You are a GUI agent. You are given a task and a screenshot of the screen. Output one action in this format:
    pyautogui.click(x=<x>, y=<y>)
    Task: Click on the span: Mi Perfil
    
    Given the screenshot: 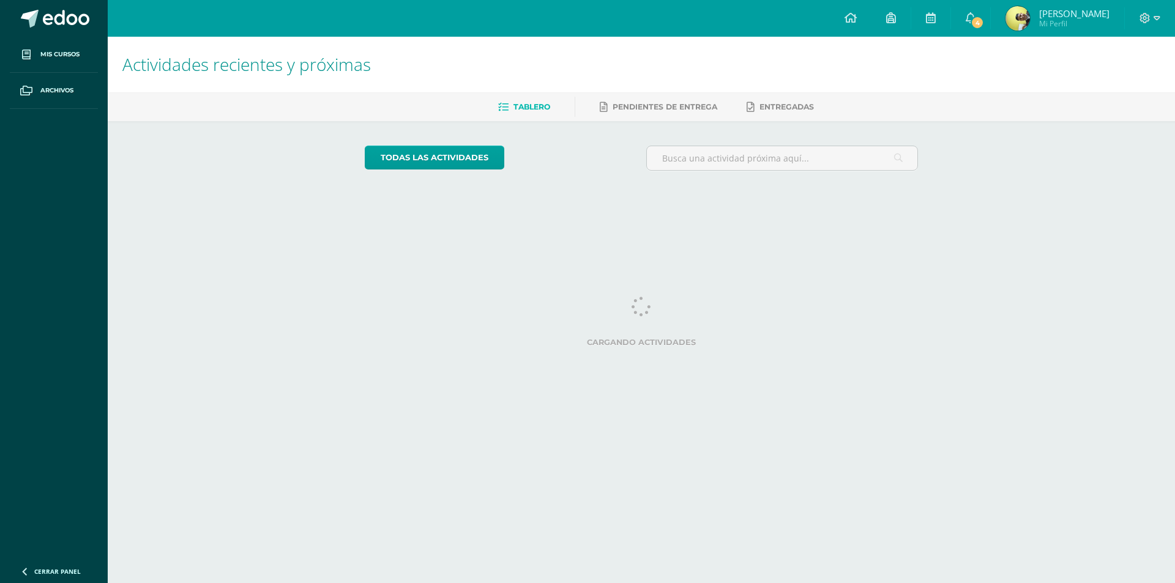 What is the action you would take?
    pyautogui.click(x=1074, y=23)
    